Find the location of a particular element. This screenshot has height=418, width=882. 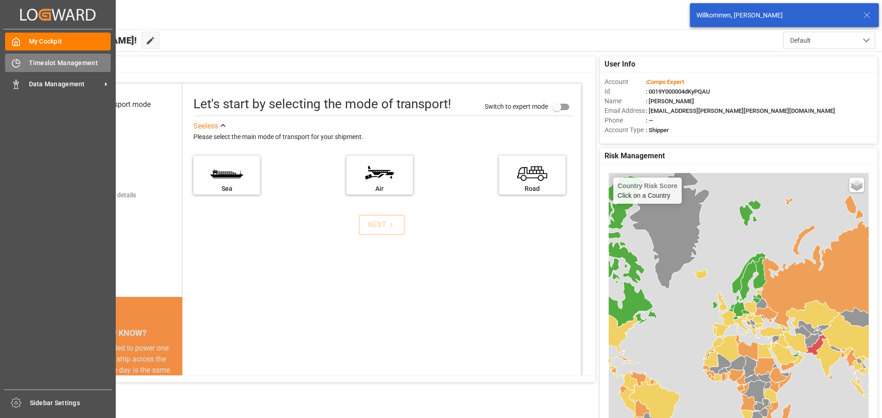

a: Timeslot Management is located at coordinates (58, 62).